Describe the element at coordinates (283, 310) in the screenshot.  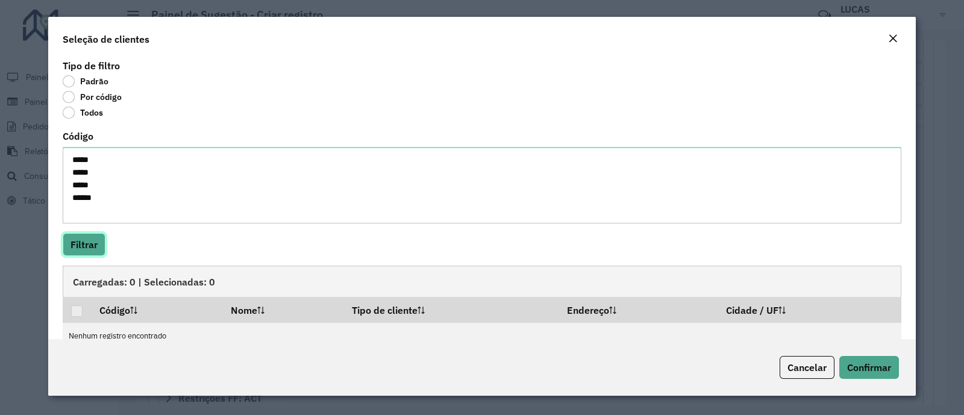
I see `th: Nome` at that location.